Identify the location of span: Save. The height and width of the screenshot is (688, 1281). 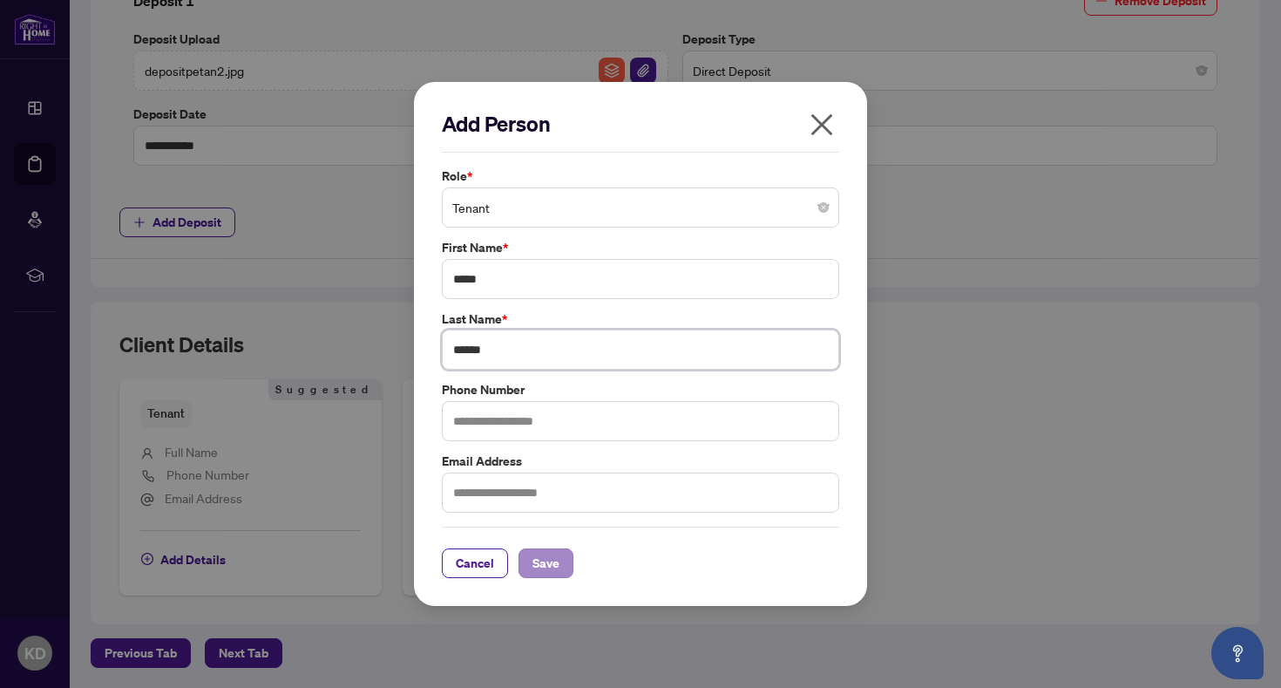
(546, 563).